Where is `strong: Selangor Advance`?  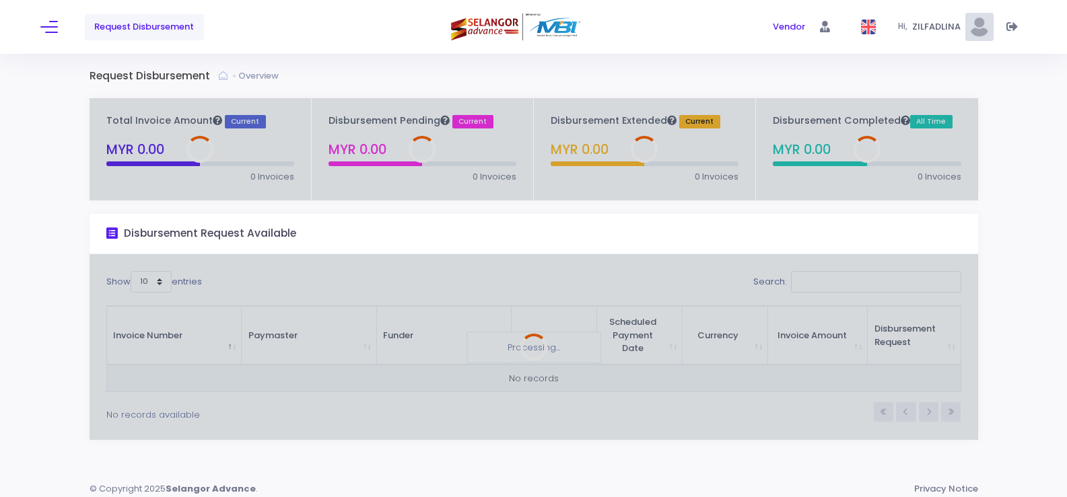 strong: Selangor Advance is located at coordinates (211, 489).